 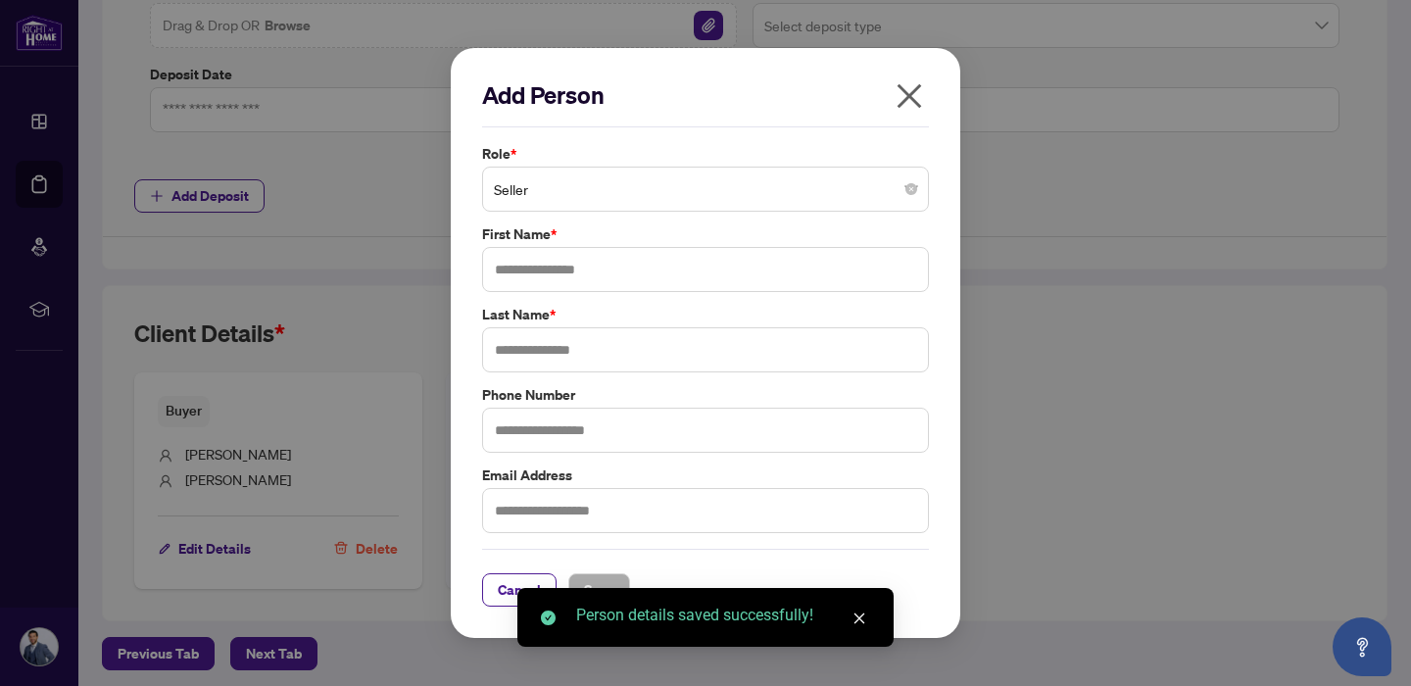 What do you see at coordinates (519, 590) in the screenshot?
I see `button: Cancel` at bounding box center [519, 590].